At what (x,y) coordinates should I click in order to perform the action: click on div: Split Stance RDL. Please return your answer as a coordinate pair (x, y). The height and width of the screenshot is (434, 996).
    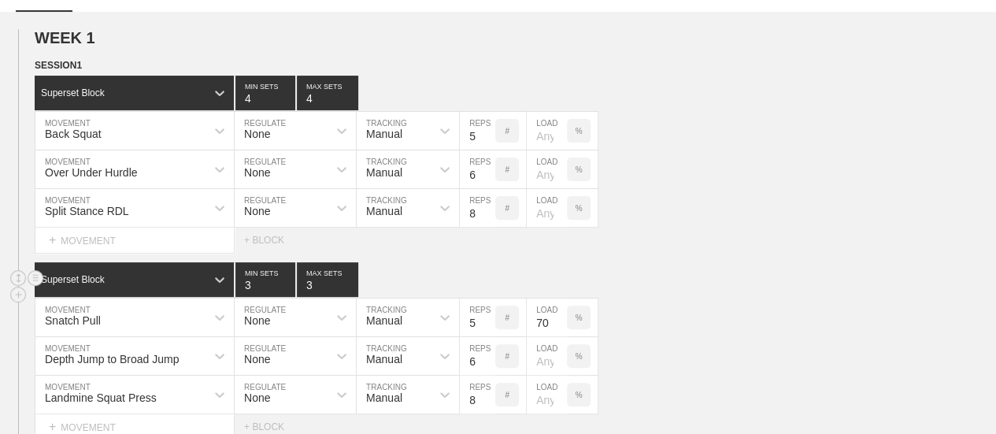
    Looking at the image, I should click on (87, 211).